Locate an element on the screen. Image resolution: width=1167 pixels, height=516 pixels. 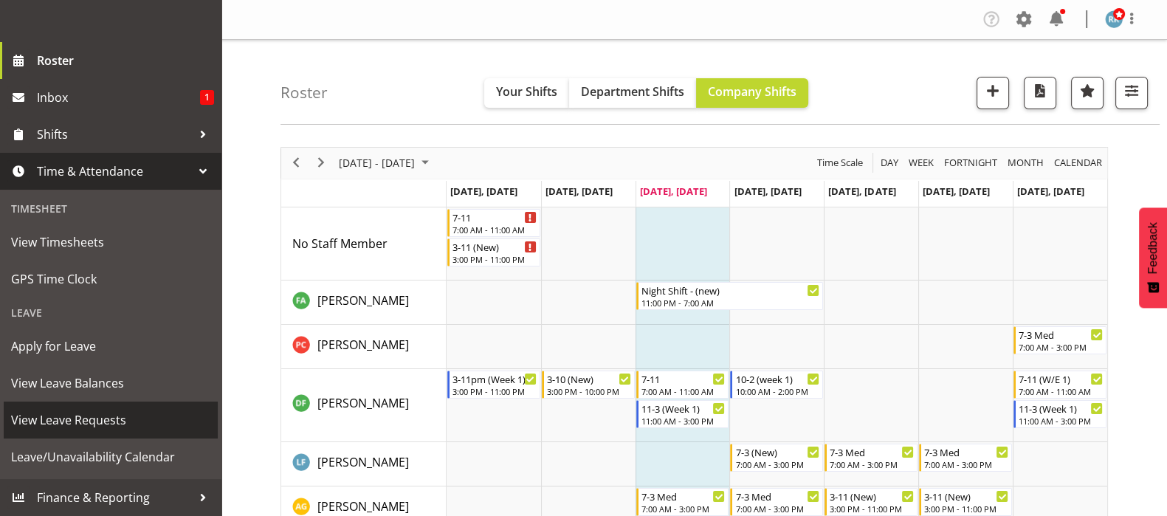
span: Fortnight is located at coordinates (971, 162).